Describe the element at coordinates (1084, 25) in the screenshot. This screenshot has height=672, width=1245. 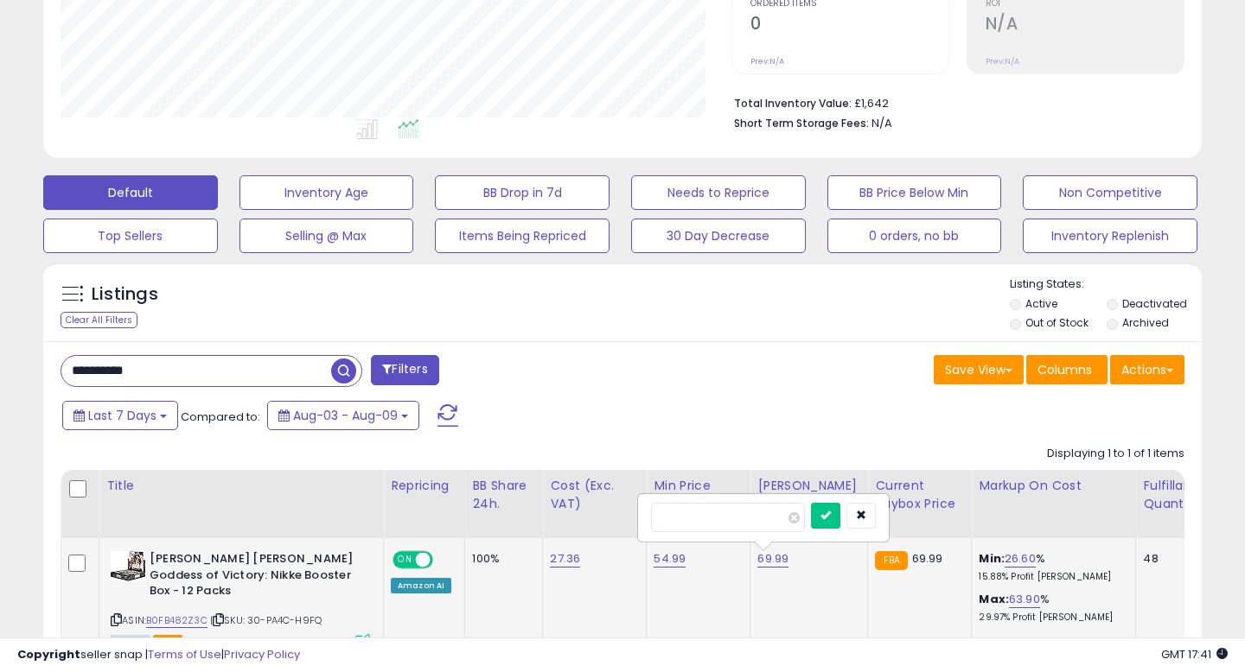
I see `h2: N/A` at that location.